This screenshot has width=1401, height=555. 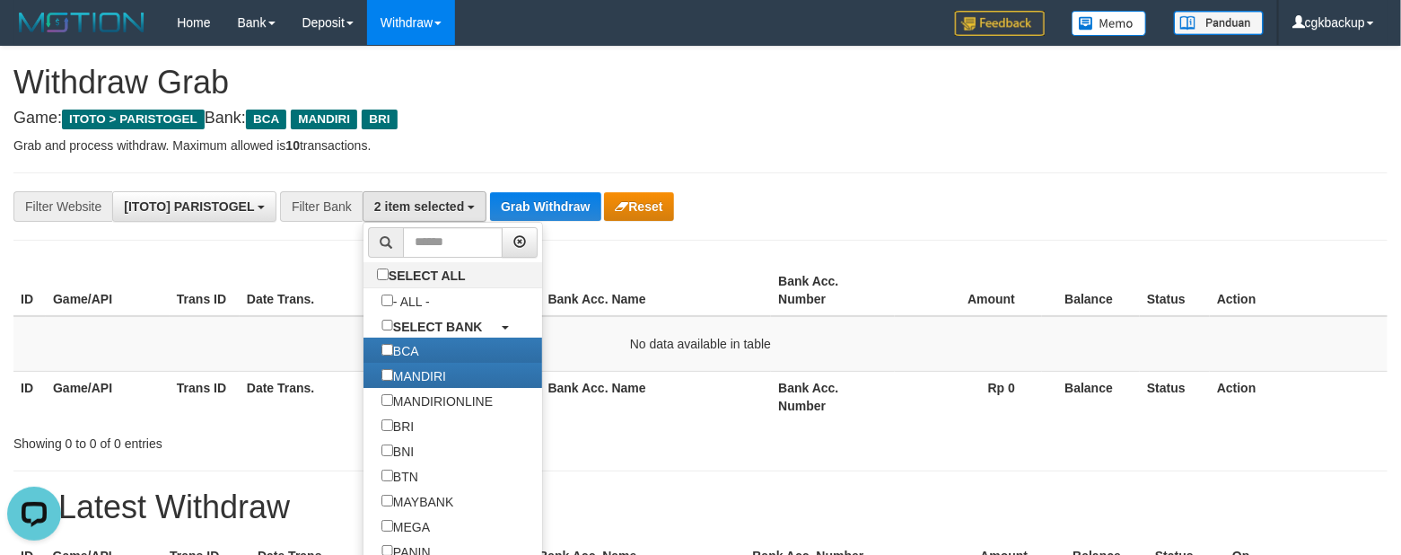 I want to click on input: BRI, so click(x=387, y=425).